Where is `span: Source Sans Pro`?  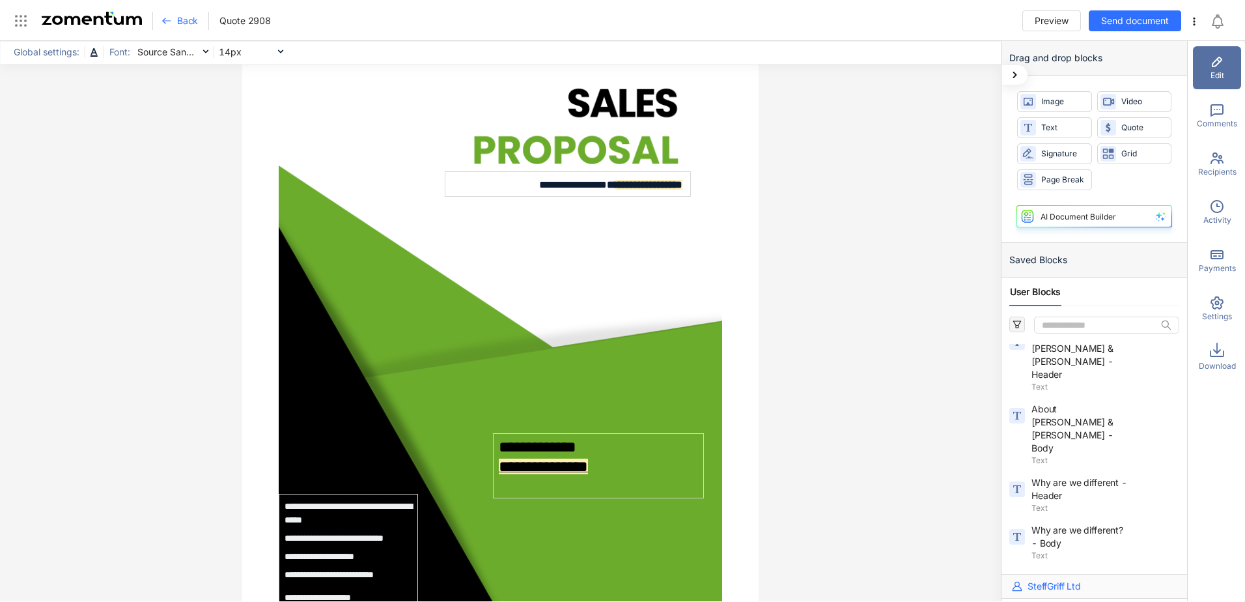
span: Source Sans Pro is located at coordinates (173, 52).